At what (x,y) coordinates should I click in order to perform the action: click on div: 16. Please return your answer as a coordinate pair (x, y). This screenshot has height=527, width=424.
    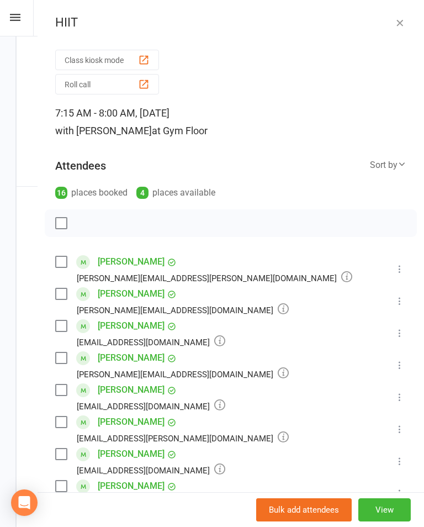
    Looking at the image, I should click on (61, 193).